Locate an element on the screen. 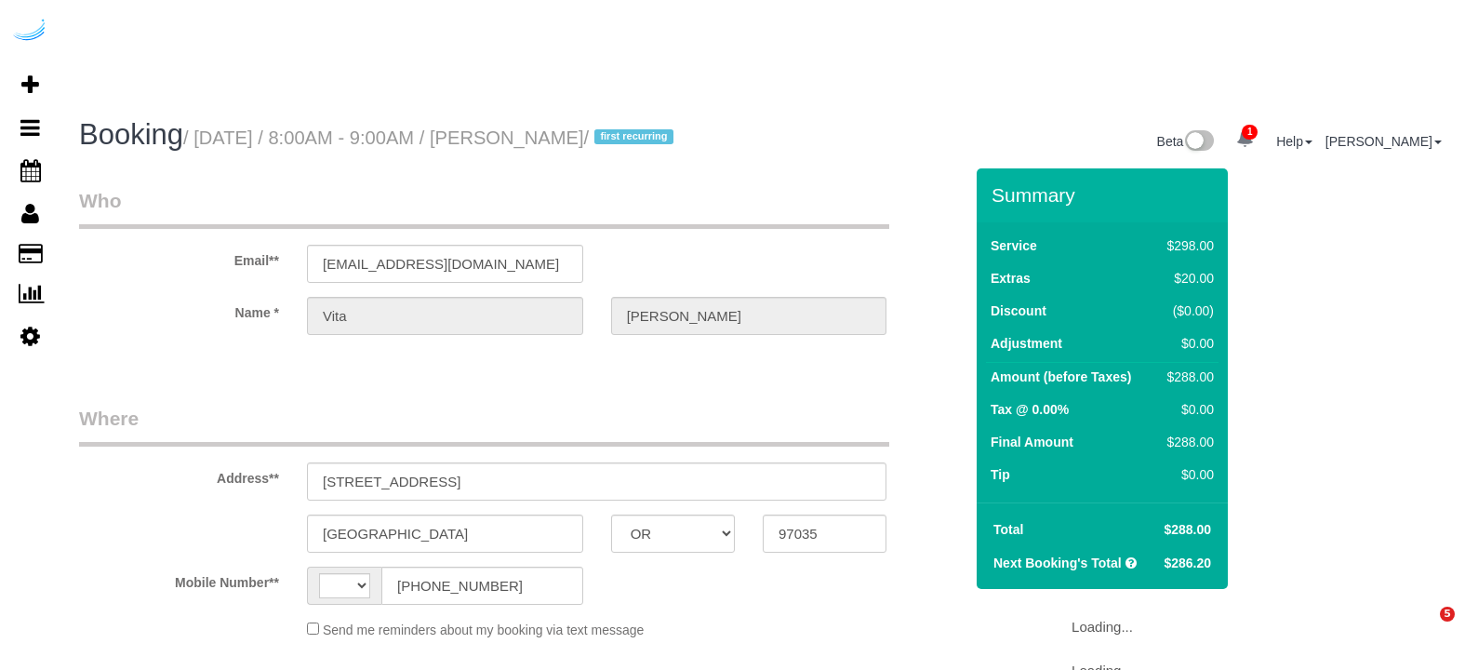 Image resolution: width=1465 pixels, height=670 pixels. a: Beta is located at coordinates (1186, 141).